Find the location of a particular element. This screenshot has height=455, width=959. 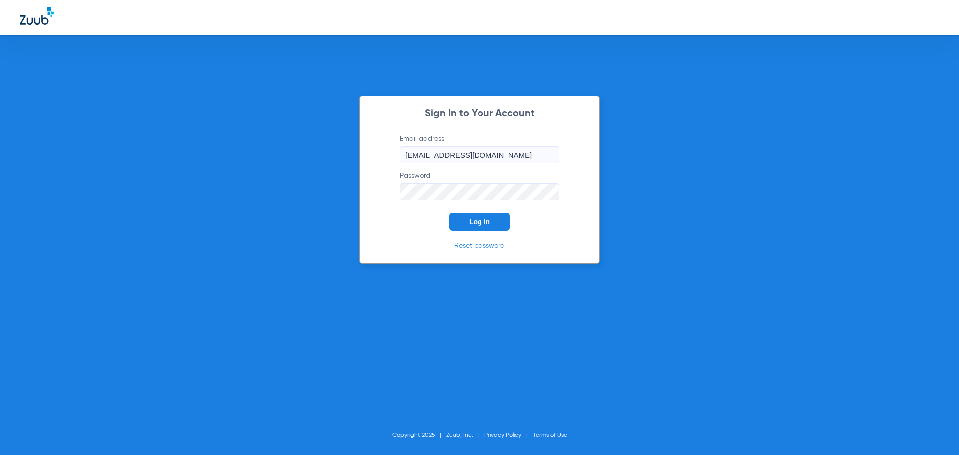

div: Chat Widget is located at coordinates (934, 431).